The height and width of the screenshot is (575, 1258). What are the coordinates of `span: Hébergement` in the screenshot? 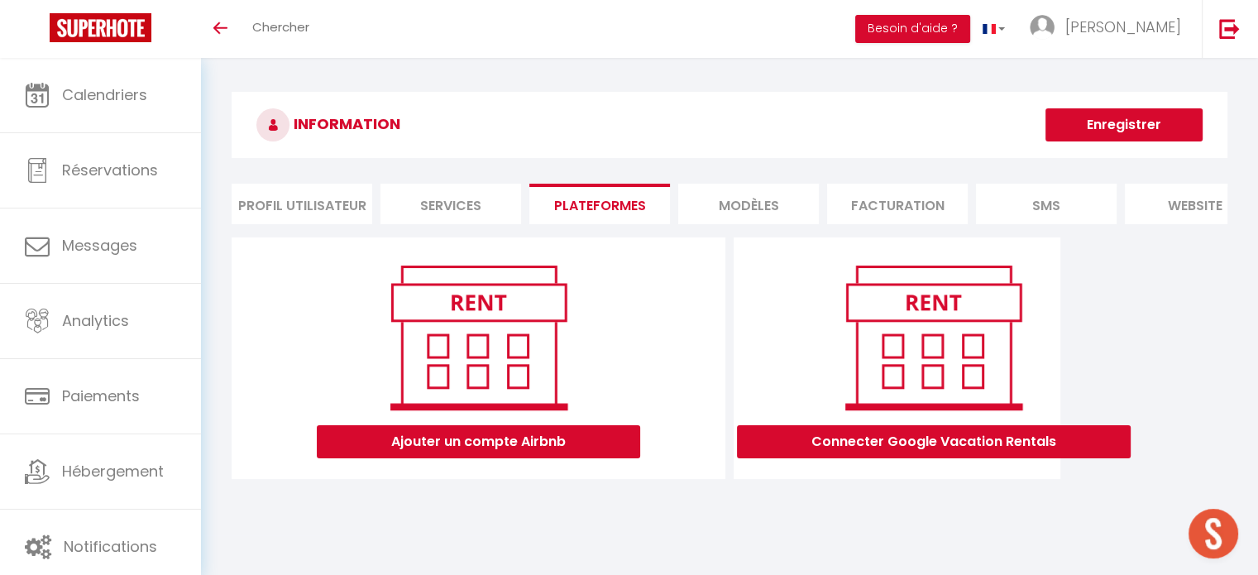 It's located at (113, 471).